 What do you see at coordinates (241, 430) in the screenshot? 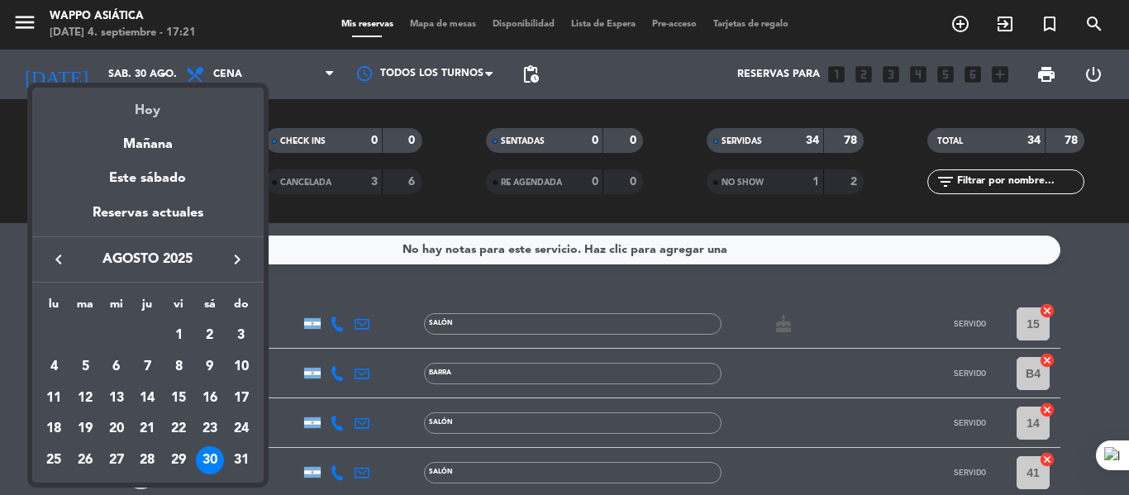
I see `td: 24 de agosto de 2025` at bounding box center [241, 430].